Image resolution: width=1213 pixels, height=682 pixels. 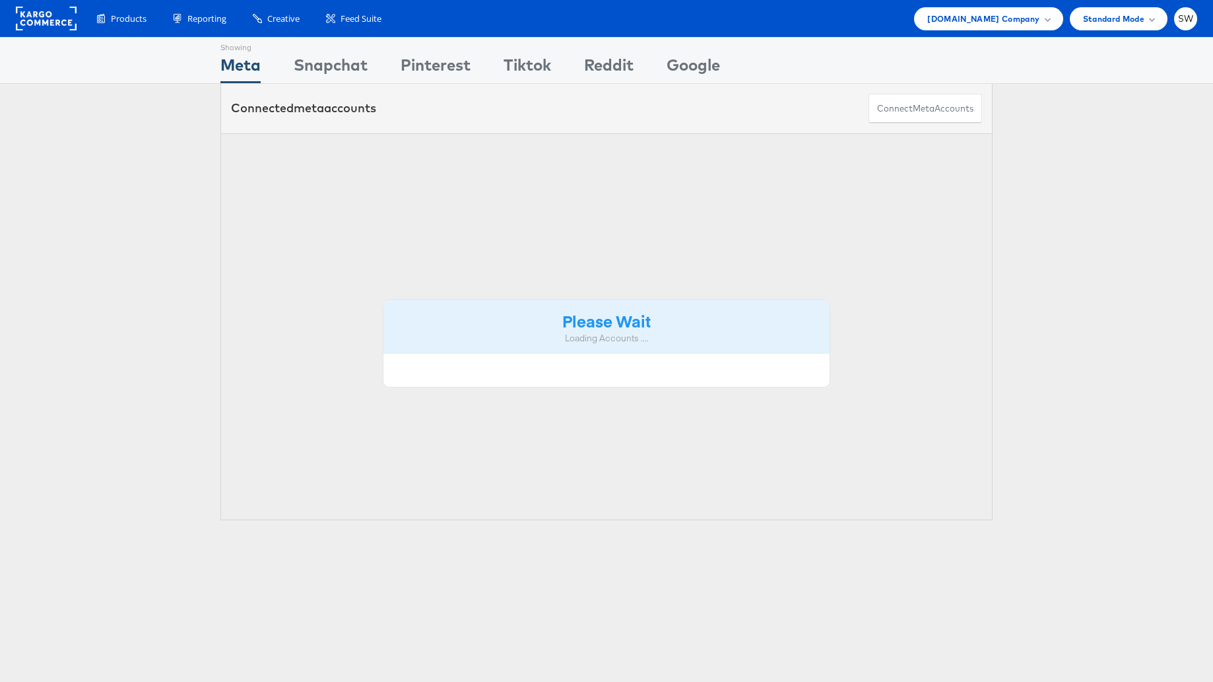 What do you see at coordinates (606, 338) in the screenshot?
I see `div: Loading Accounts ....` at bounding box center [606, 338].